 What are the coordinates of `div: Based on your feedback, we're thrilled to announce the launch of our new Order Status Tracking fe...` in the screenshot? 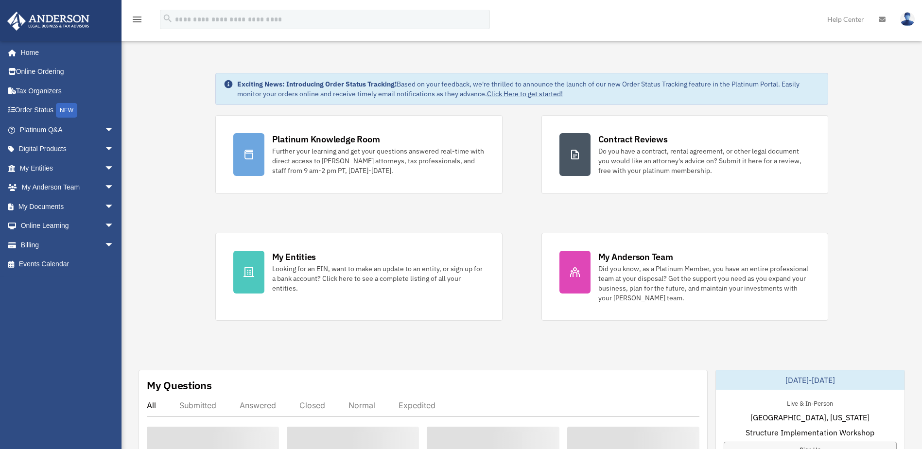 It's located at (529, 89).